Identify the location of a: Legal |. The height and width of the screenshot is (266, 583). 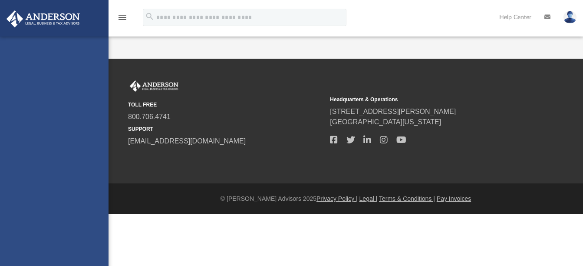
(369, 198).